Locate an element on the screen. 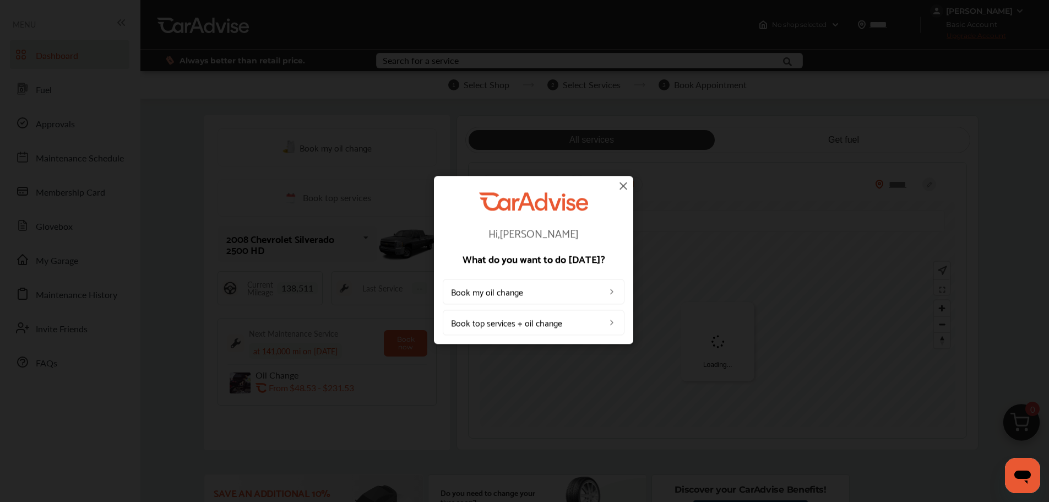 Image resolution: width=1049 pixels, height=502 pixels. img: close-icon.a004319c.svg is located at coordinates (623, 186).